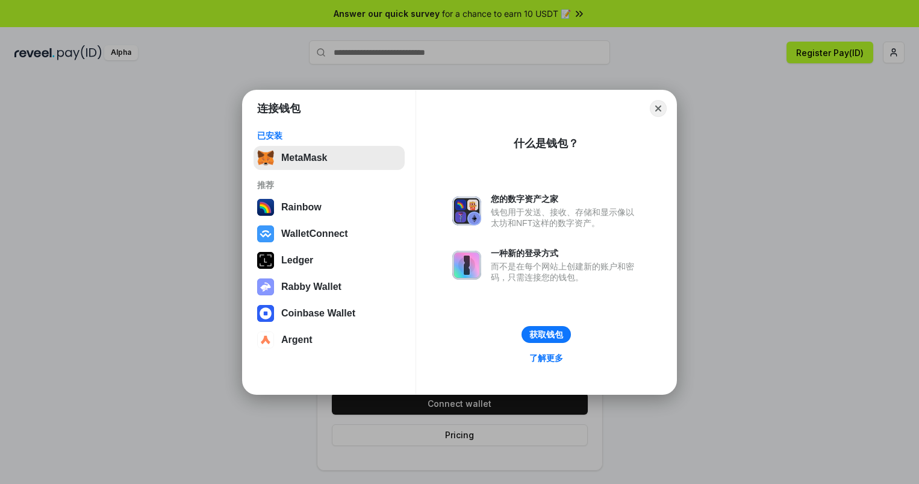  I want to click on button: Rabby Wallet, so click(329, 287).